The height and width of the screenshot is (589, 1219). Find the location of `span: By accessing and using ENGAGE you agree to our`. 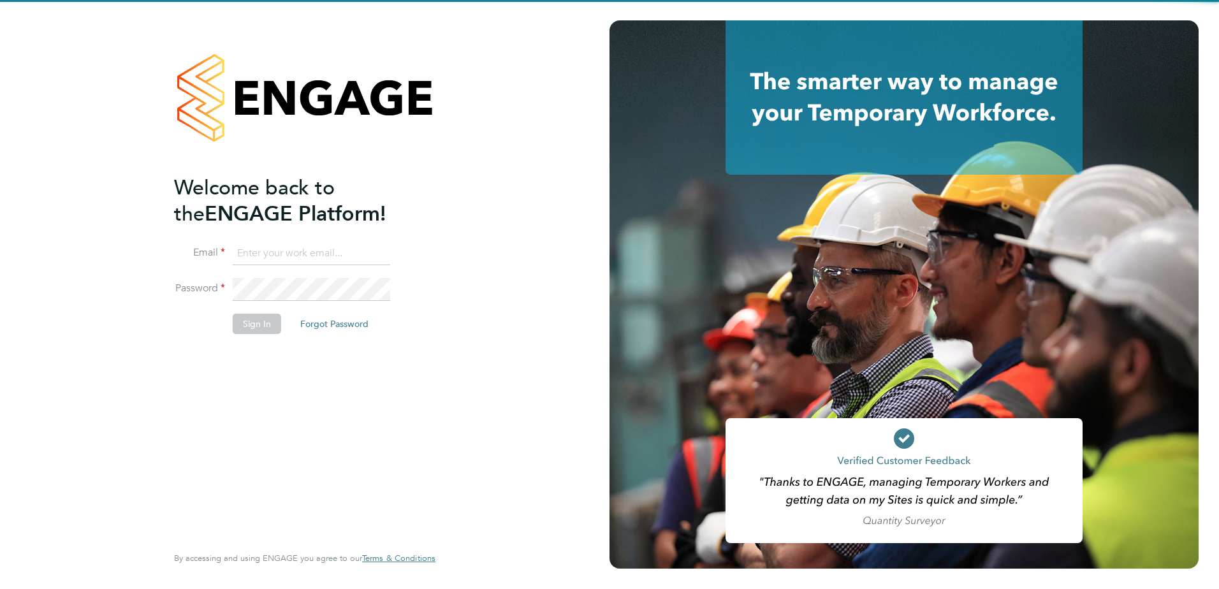

span: By accessing and using ENGAGE you agree to our is located at coordinates (305, 558).